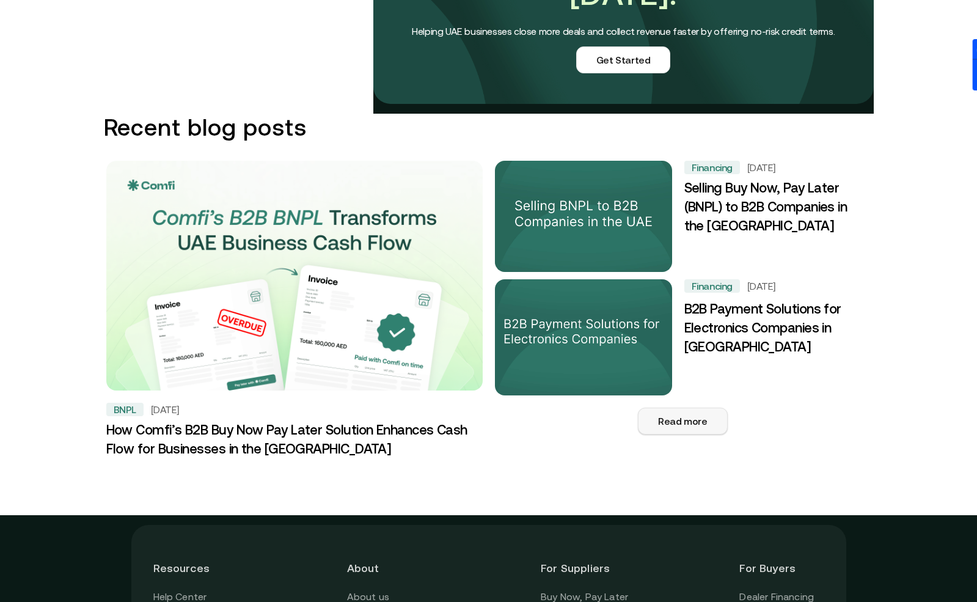 Image resolution: width=977 pixels, height=602 pixels. What do you see at coordinates (294, 283) in the screenshot?
I see `img: In recent years, the Buy Now Pay Later (BNPL) market has seen significant growth, especially in t...` at bounding box center [294, 283].